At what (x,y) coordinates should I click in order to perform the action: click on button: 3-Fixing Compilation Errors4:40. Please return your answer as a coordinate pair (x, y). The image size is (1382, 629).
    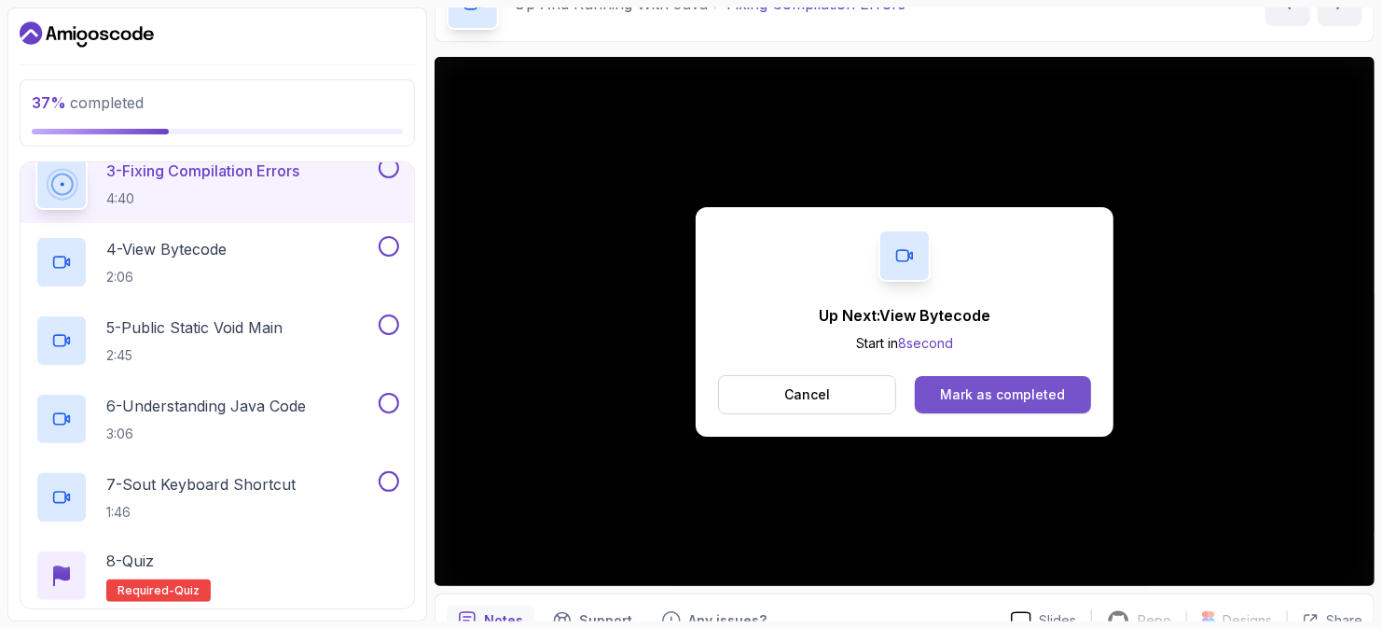
    Looking at the image, I should click on (217, 184).